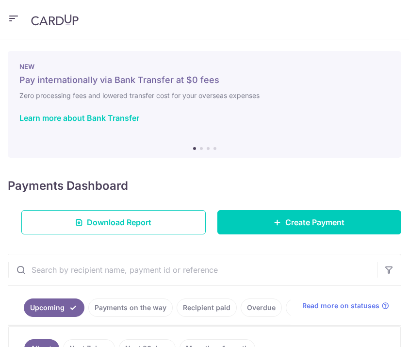 This screenshot has height=347, width=409. I want to click on a: Payments on the way, so click(131, 308).